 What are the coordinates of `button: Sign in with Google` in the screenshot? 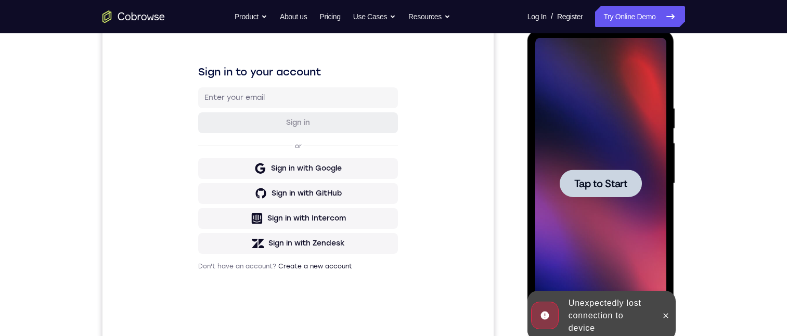 It's located at (196, 175).